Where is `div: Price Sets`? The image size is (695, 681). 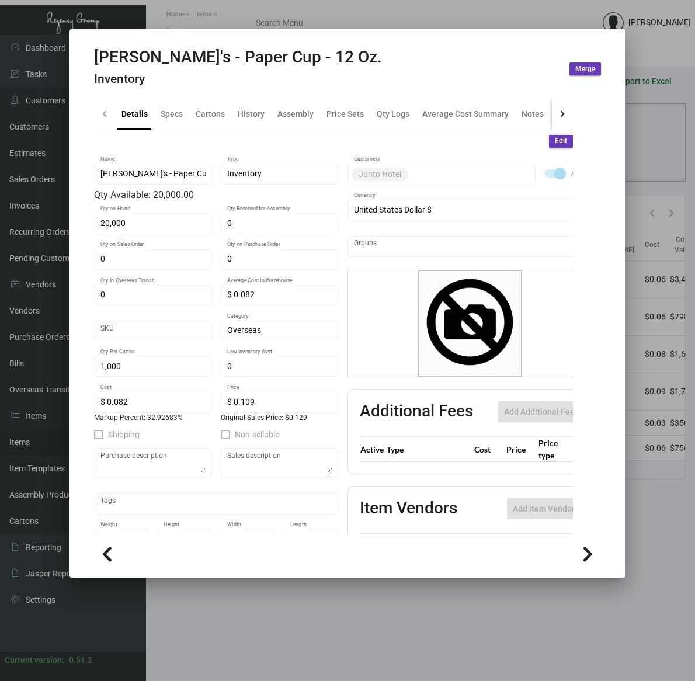 div: Price Sets is located at coordinates (345, 113).